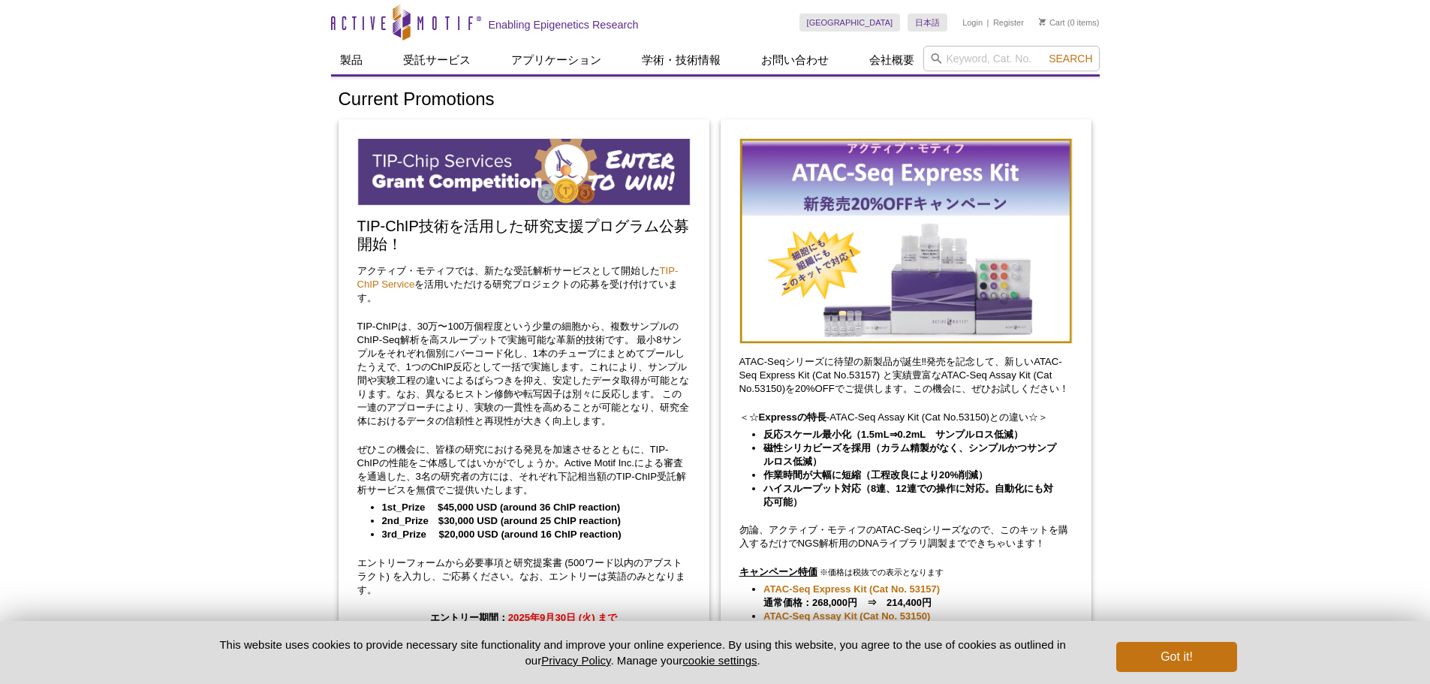 The width and height of the screenshot is (1430, 684). I want to click on strong: 磁性シリカビーズを採用（カラム精製がなく、シンプルかつサンプルロス低減）, so click(910, 454).